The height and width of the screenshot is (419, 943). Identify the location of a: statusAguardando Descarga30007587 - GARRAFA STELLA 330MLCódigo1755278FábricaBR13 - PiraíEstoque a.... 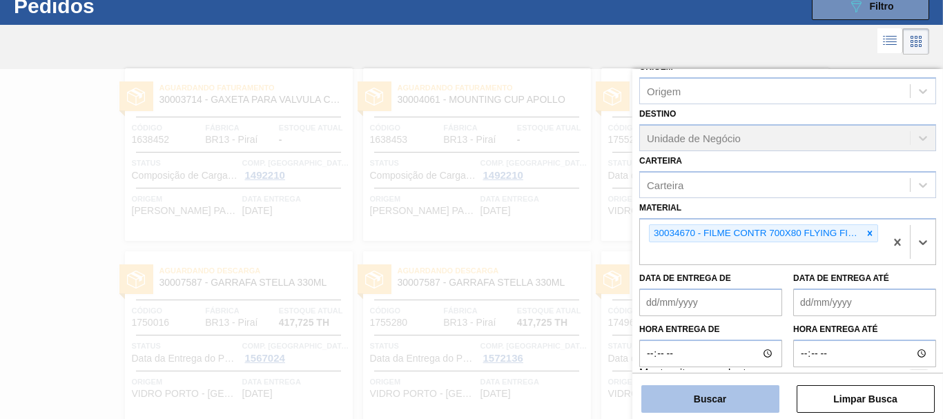
(710, 155).